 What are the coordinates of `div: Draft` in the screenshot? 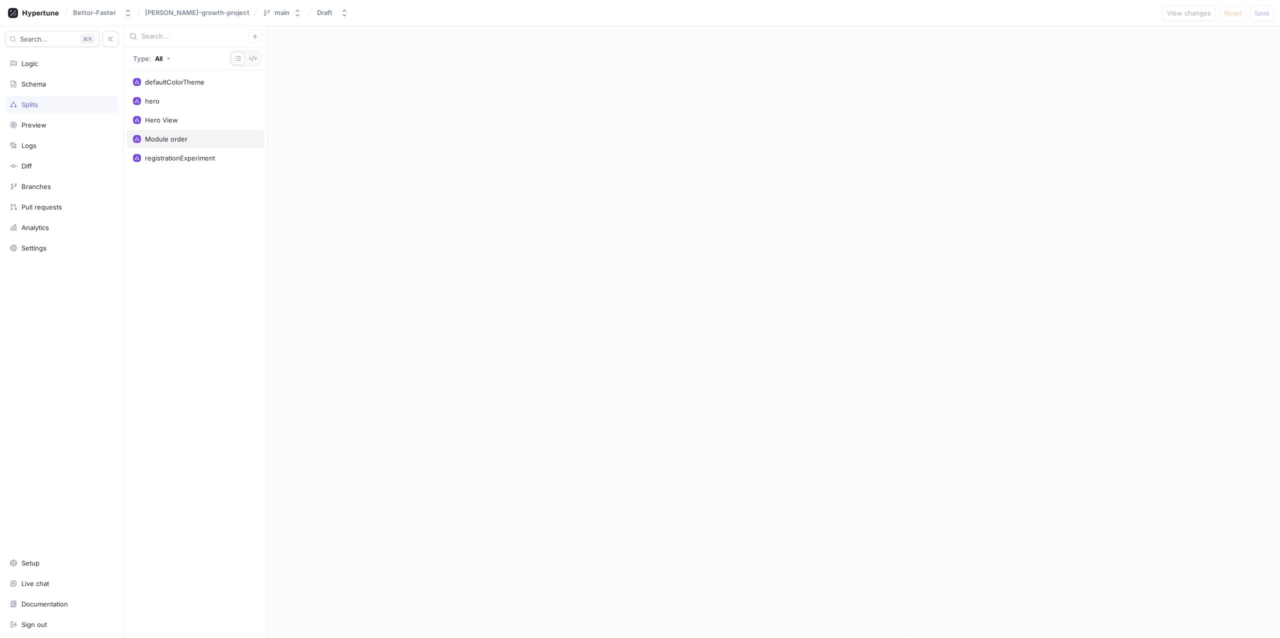 It's located at (325, 13).